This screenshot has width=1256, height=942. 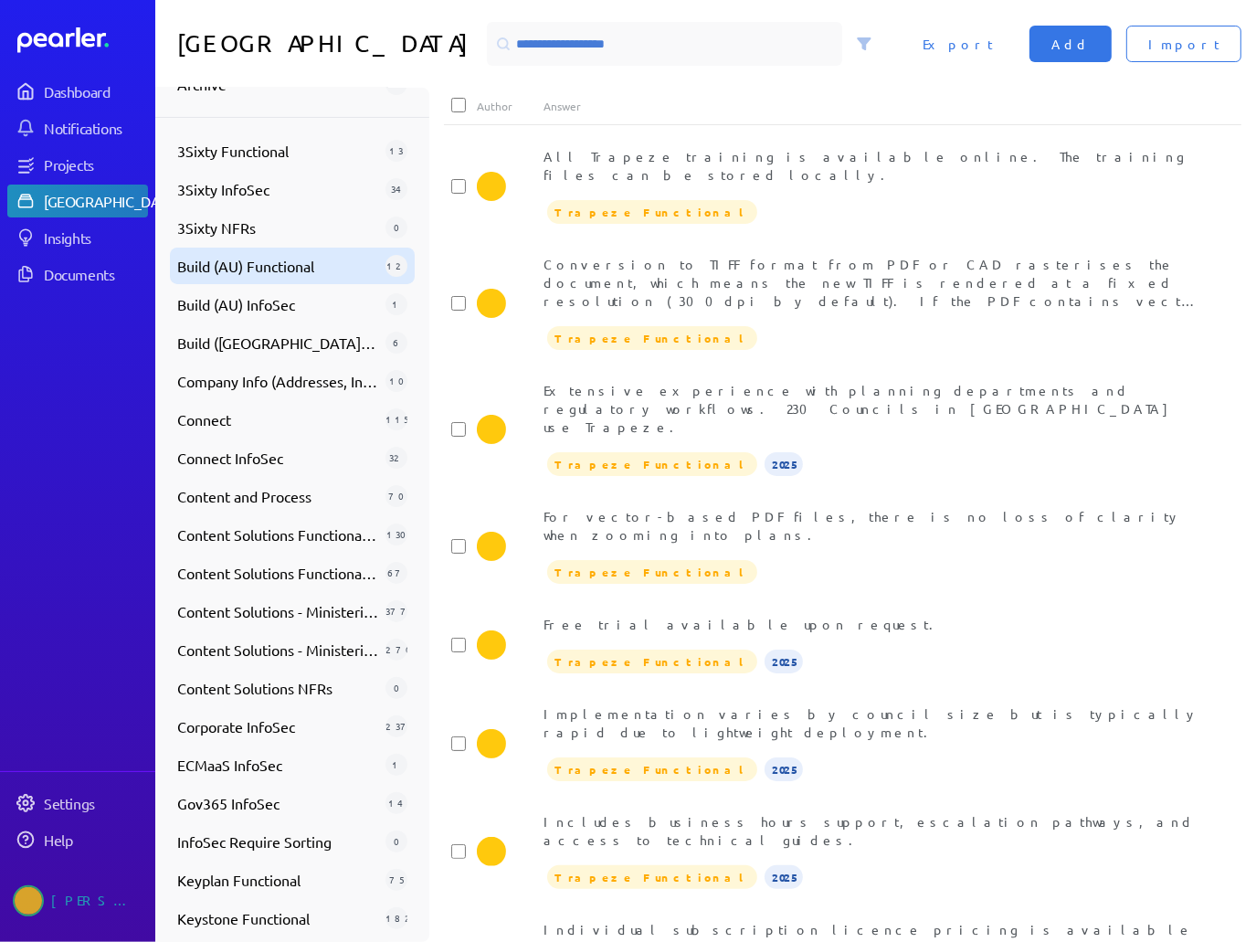 I want to click on div: 237, so click(x=397, y=726).